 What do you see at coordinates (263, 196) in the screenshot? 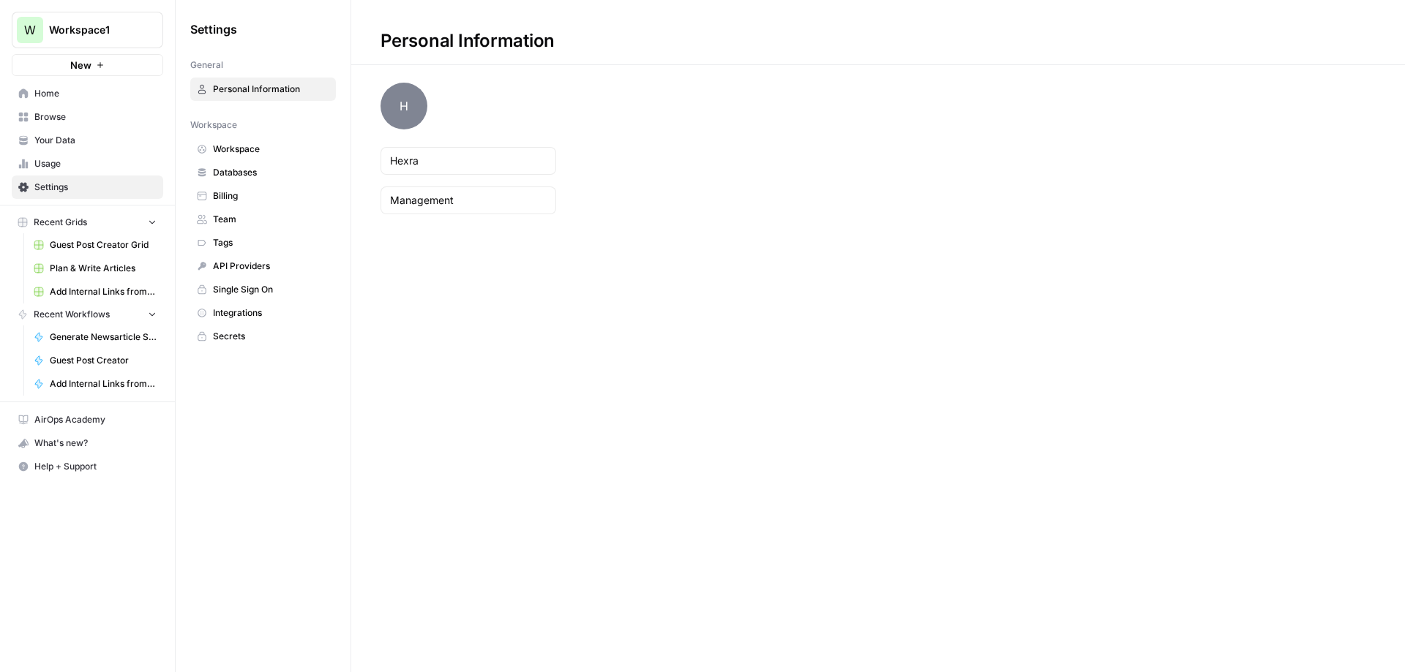
I see `a: Billing` at bounding box center [263, 196].